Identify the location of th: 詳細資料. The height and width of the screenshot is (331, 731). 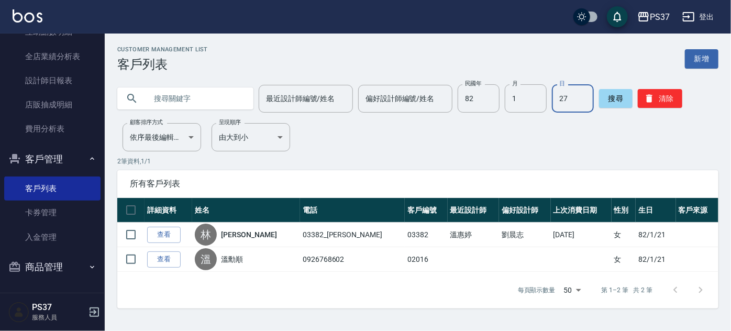
(168, 210).